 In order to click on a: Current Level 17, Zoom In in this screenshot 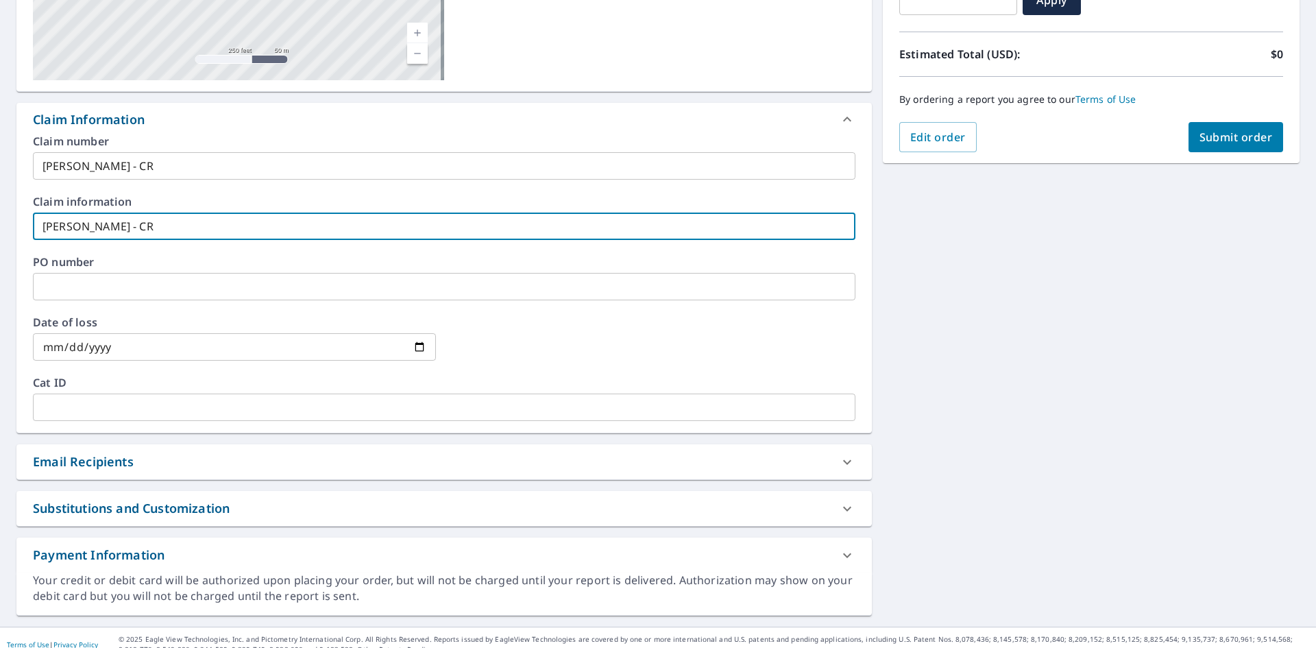, I will do `click(417, 33)`.